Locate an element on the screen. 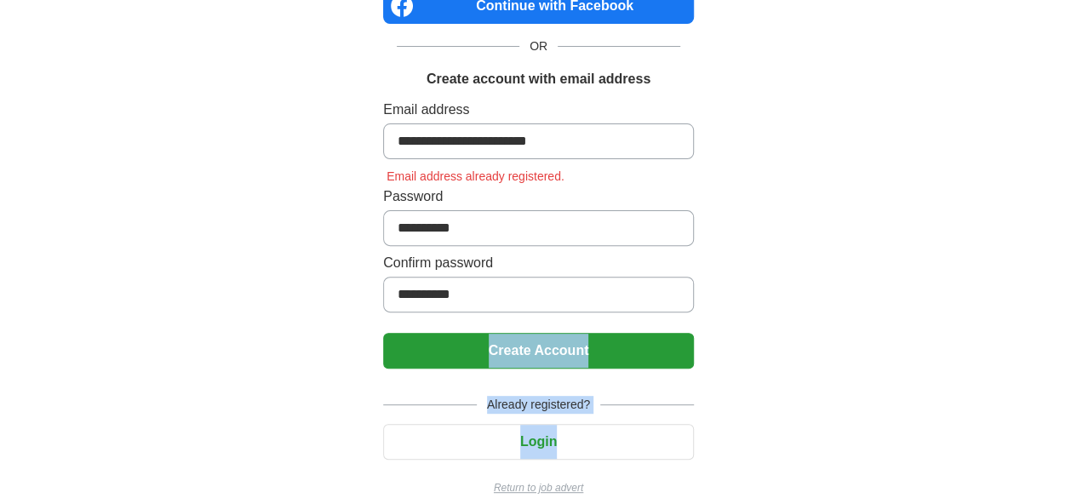 This screenshot has width=1077, height=498. label: Confirm password is located at coordinates (538, 263).